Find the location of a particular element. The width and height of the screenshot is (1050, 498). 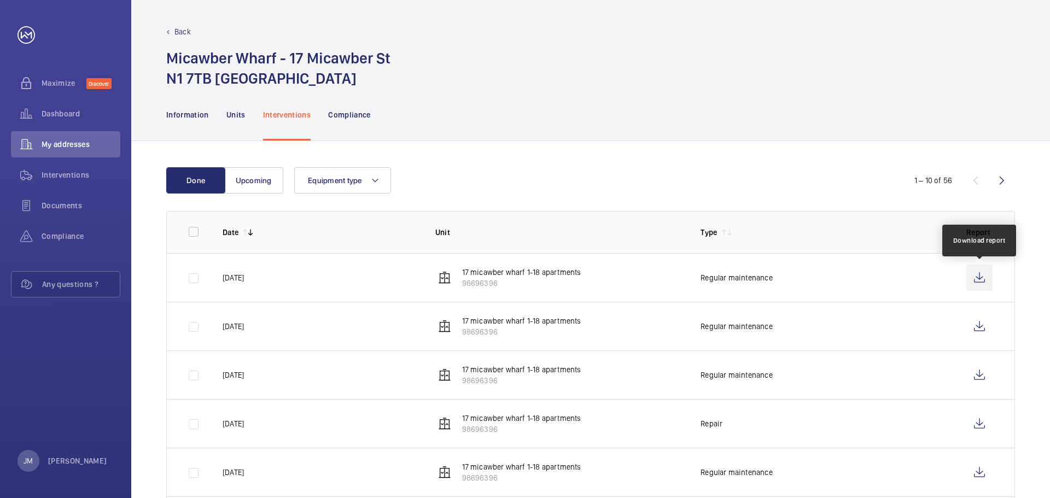

button: Equipment type is located at coordinates (342, 181).